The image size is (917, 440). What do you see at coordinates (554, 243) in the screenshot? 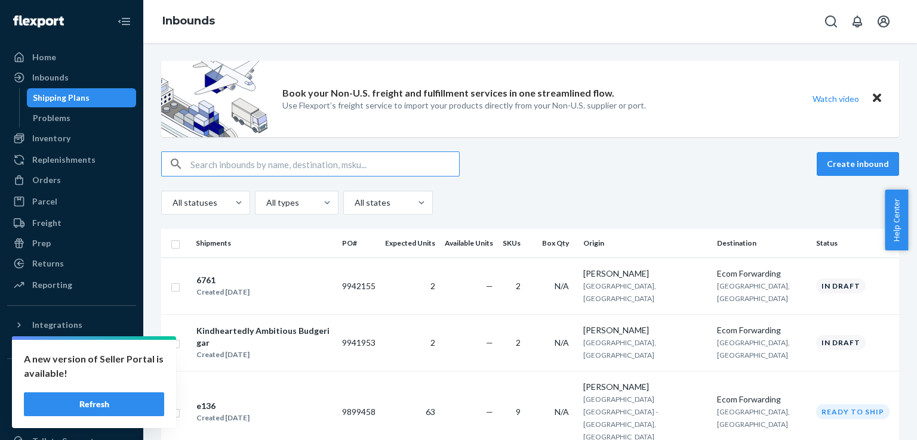
I see `th: Box Qty` at bounding box center [554, 243].